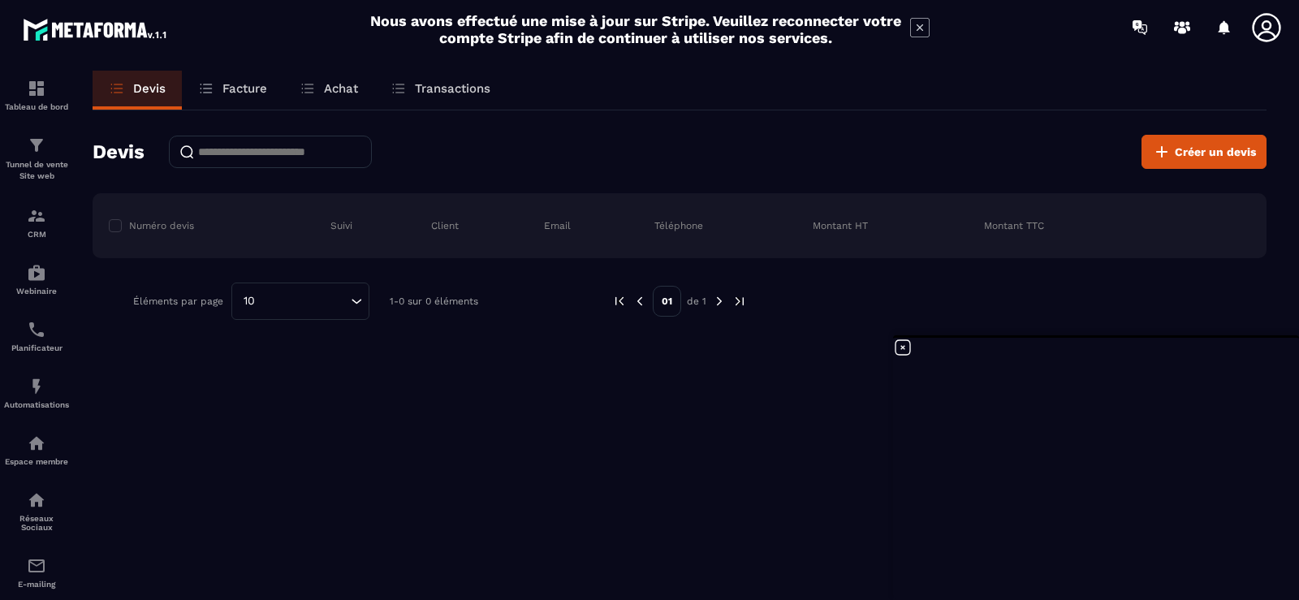  I want to click on h2: Devis, so click(118, 152).